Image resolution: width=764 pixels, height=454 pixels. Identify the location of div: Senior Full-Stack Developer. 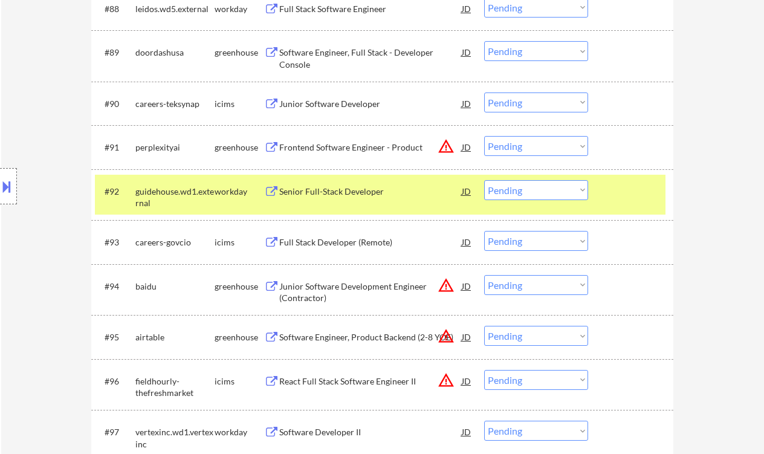
(370, 192).